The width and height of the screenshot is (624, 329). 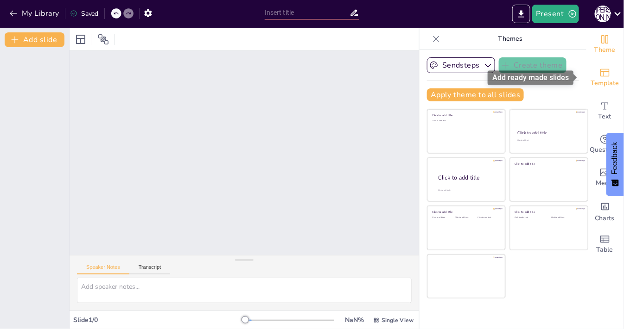 I want to click on div: Click to add body, so click(x=467, y=190).